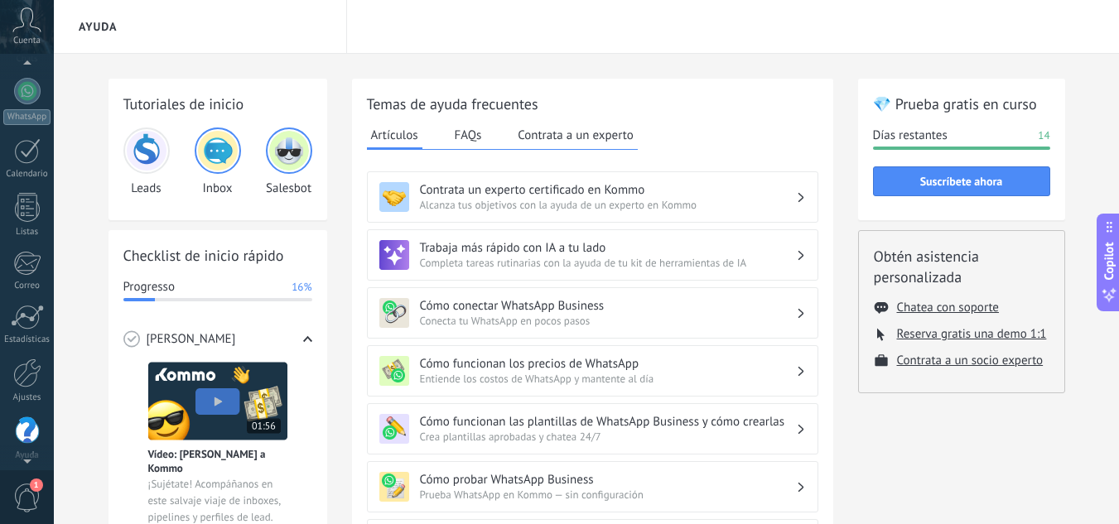 The image size is (1119, 524). What do you see at coordinates (962, 181) in the screenshot?
I see `span: Suscríbete ahora` at bounding box center [962, 181].